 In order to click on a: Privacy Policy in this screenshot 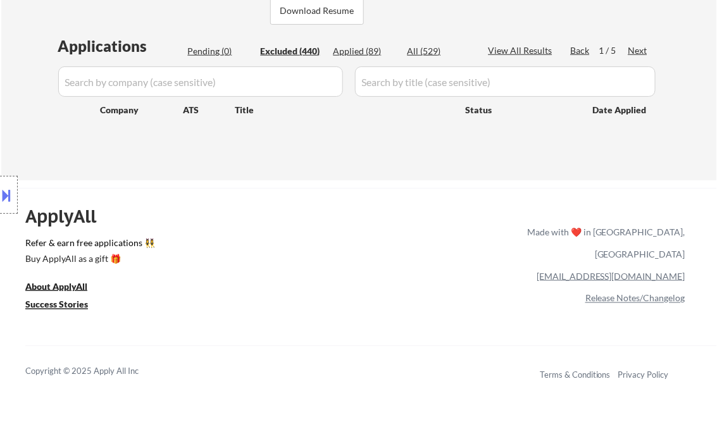, I will do `click(644, 375)`.